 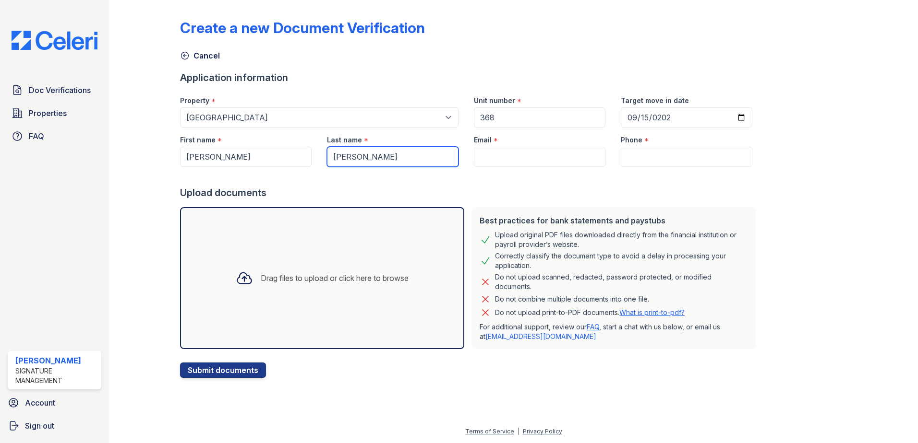 I want to click on label: First name, so click(x=198, y=140).